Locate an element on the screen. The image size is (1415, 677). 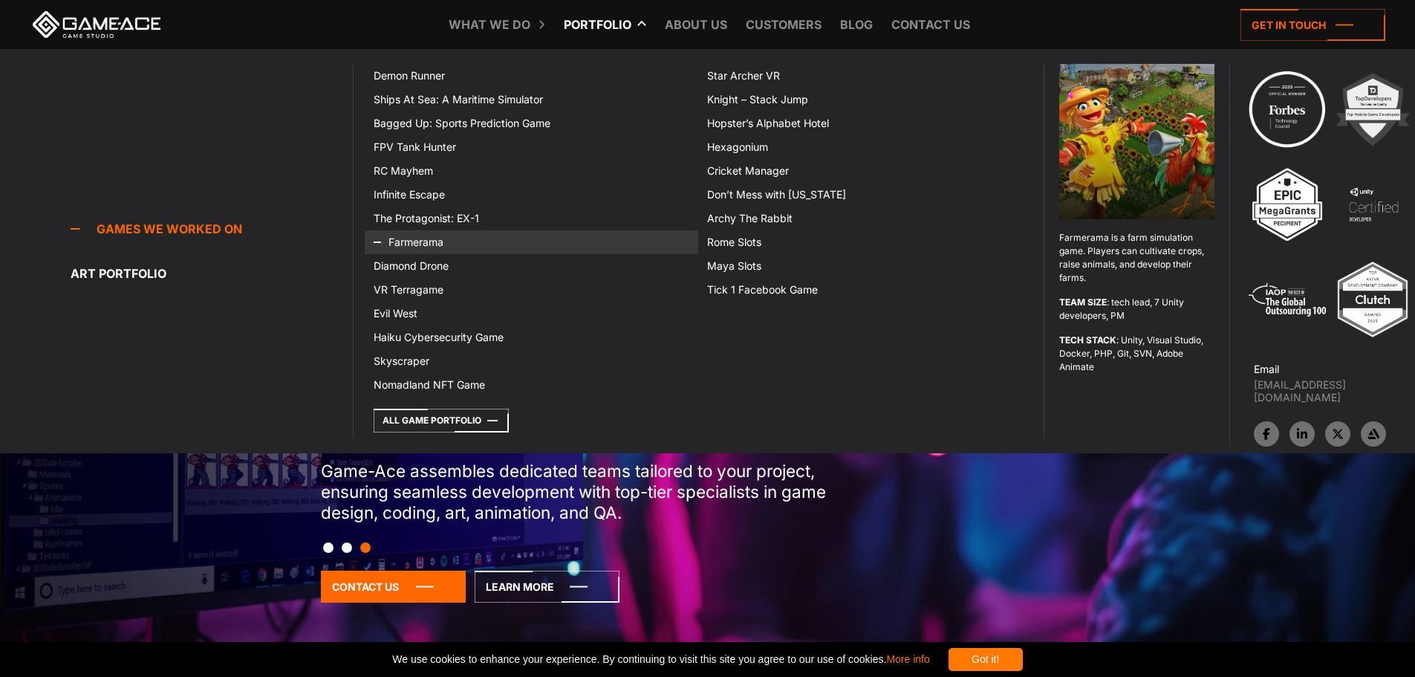
p: Game-Ace assembles dedicated teams tailored to your project, ensuring seamless development with t... is located at coordinates (580, 492).